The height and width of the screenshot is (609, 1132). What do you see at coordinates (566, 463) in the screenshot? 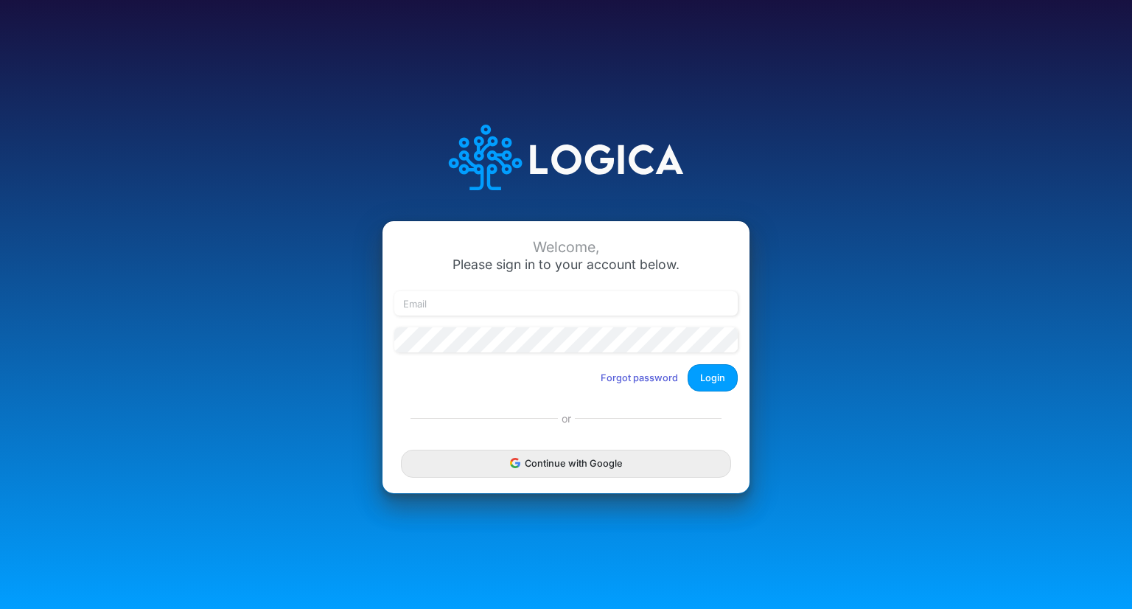
I see `button: Continue with Google` at bounding box center [566, 463].